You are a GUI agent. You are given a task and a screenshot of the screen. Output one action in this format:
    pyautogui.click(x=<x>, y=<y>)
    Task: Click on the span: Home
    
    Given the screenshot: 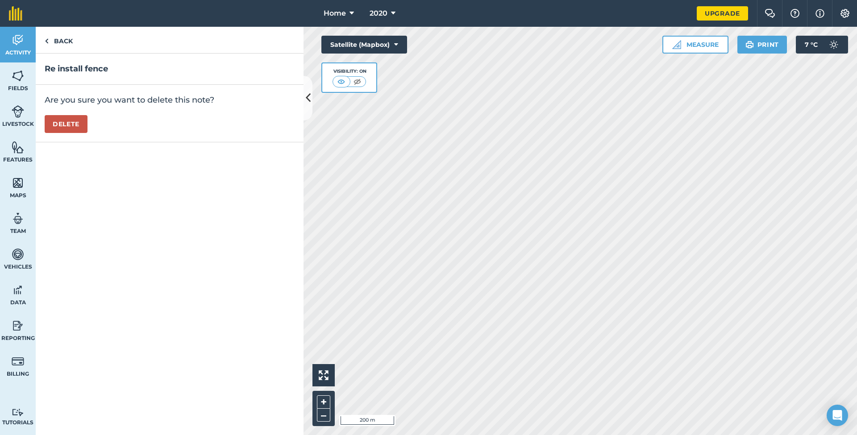 What is the action you would take?
    pyautogui.click(x=335, y=13)
    